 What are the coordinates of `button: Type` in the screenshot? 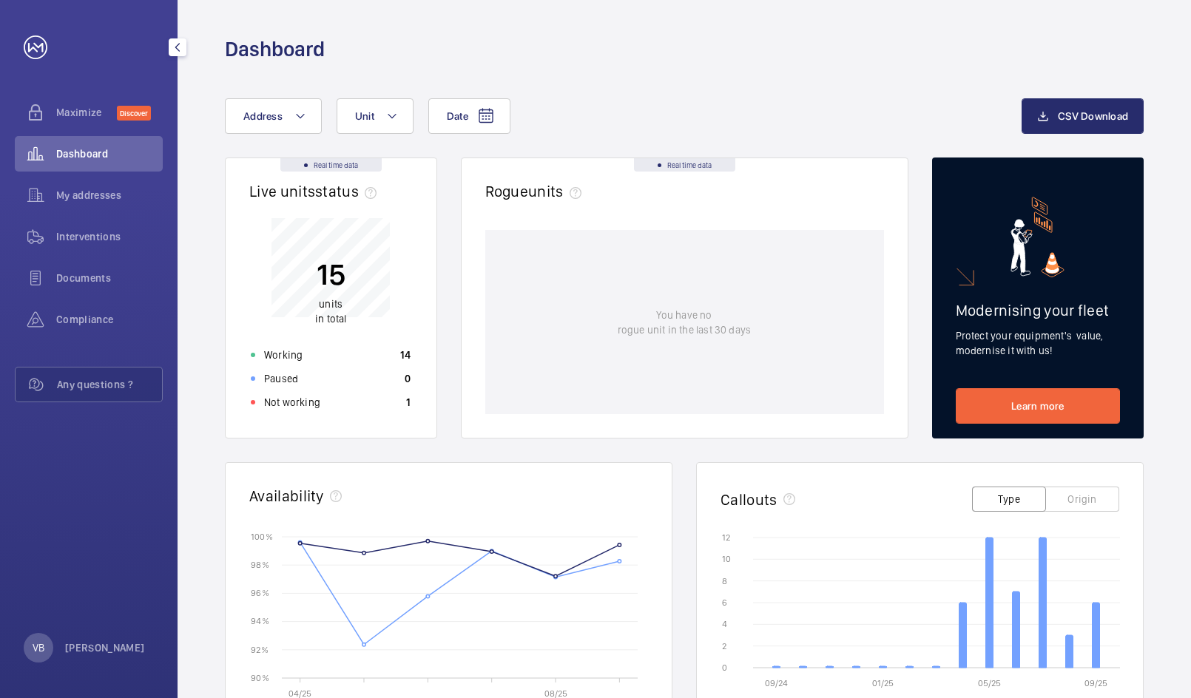 It's located at (1009, 499).